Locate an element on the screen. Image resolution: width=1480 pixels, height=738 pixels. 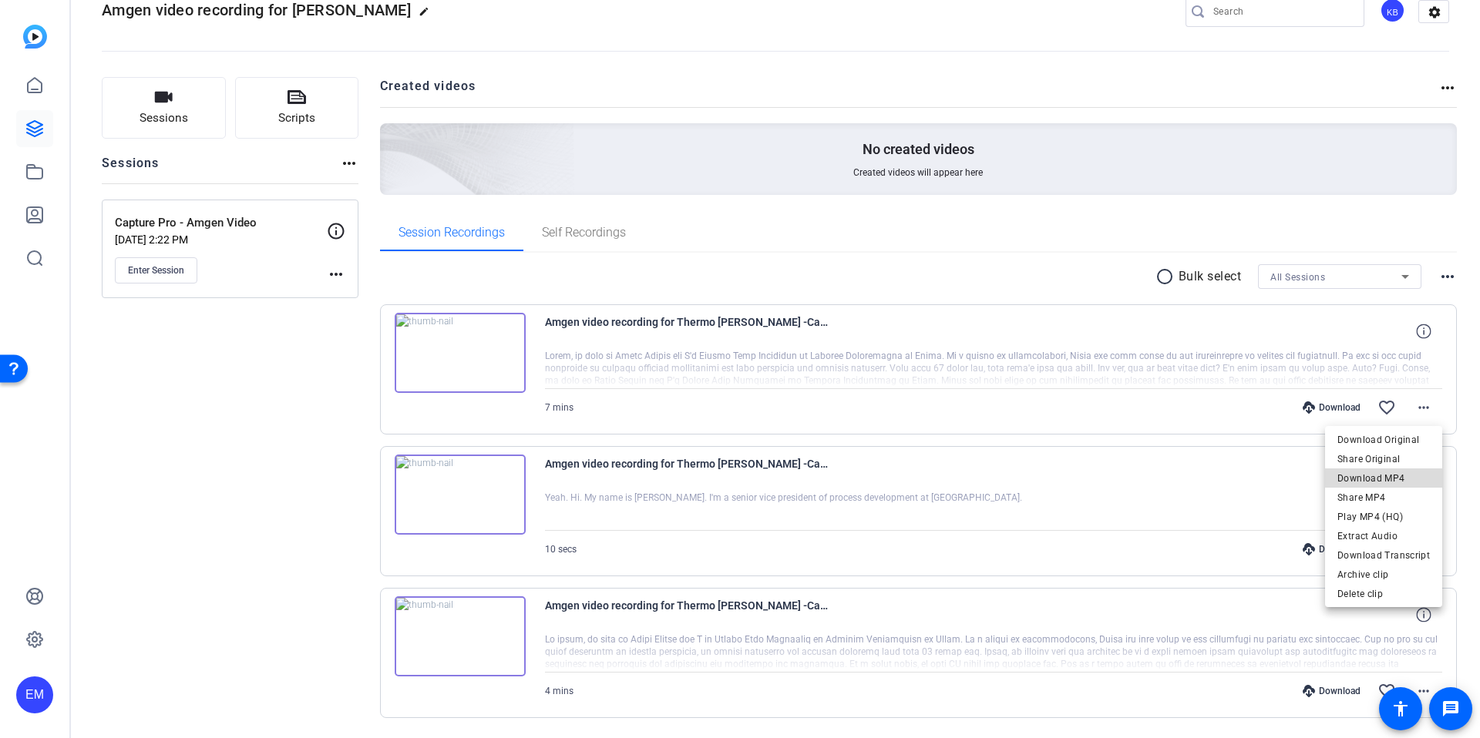
span: Extract Audio is located at coordinates (1384, 537).